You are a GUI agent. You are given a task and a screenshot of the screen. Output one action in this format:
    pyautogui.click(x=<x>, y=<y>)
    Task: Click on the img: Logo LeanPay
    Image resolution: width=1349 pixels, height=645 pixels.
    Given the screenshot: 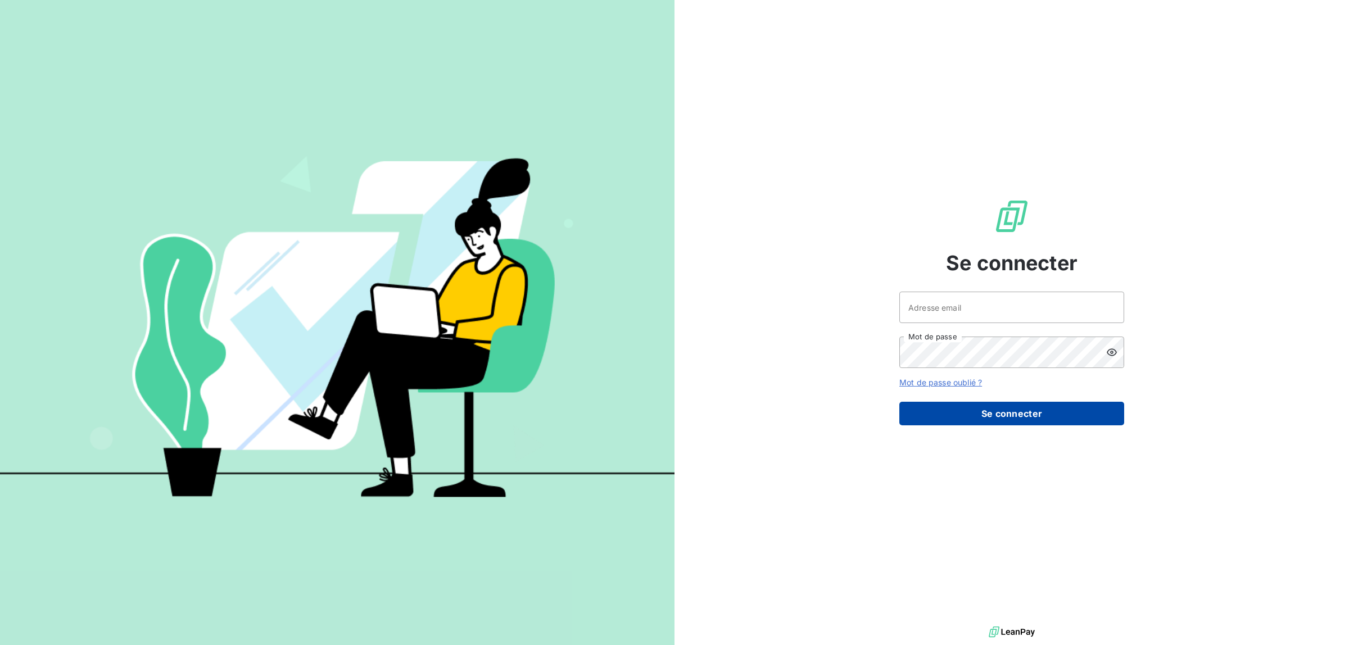 What is the action you would take?
    pyautogui.click(x=1012, y=216)
    